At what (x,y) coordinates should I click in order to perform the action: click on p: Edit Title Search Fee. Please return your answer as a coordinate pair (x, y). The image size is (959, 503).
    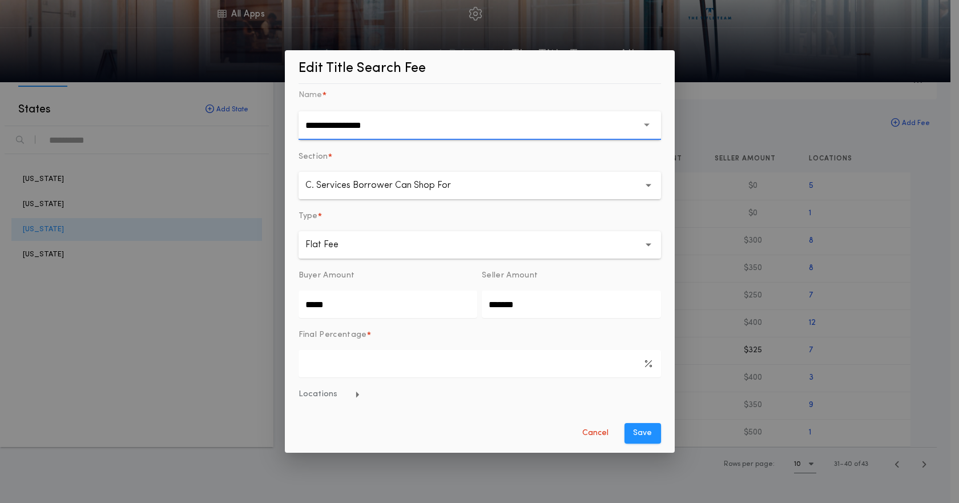
    Looking at the image, I should click on (480, 71).